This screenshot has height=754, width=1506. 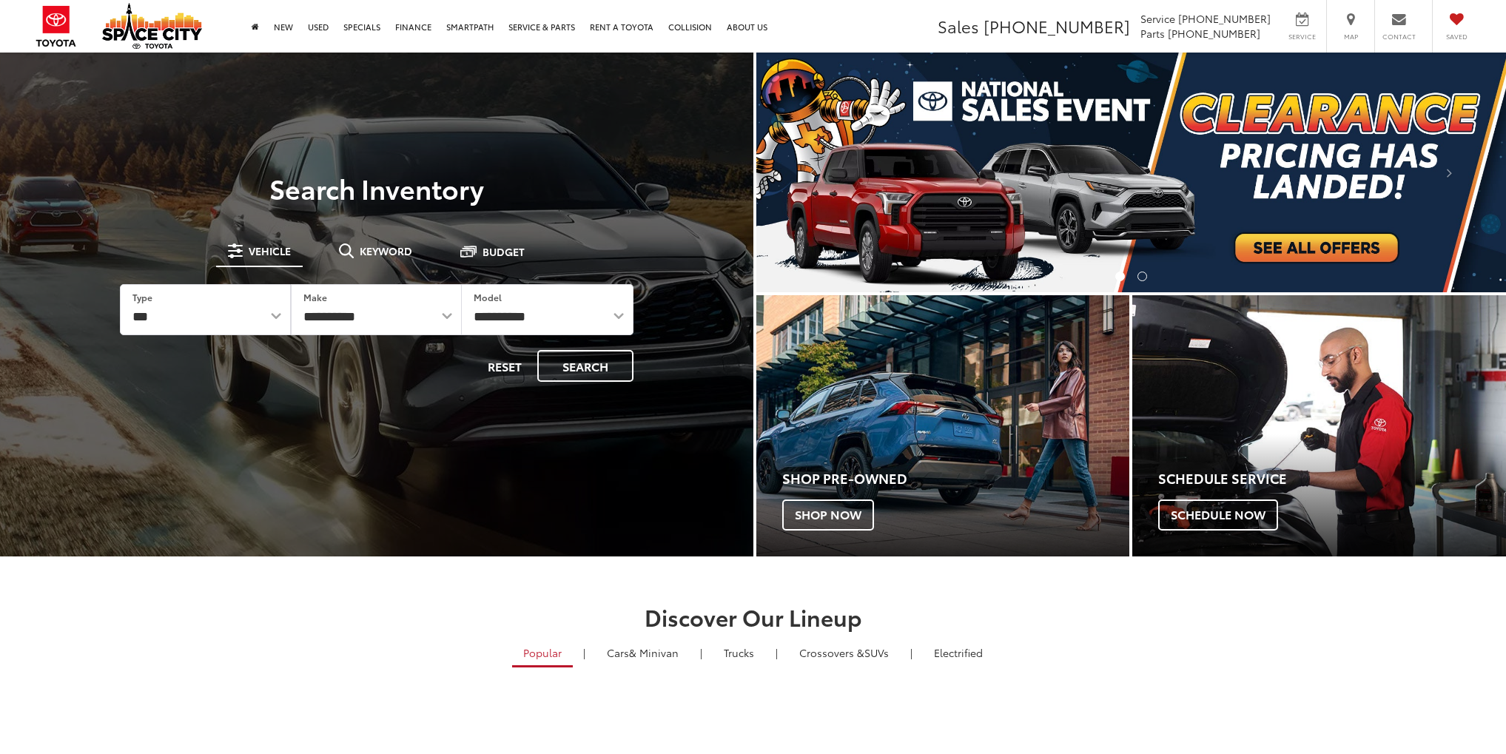 I want to click on h4: Shop Pre-Owned, so click(x=956, y=479).